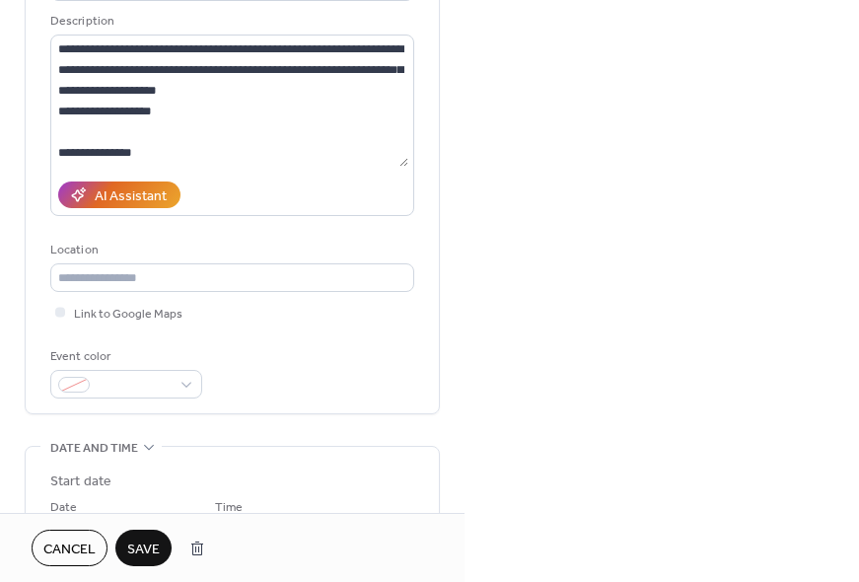  What do you see at coordinates (63, 507) in the screenshot?
I see `span: Date` at bounding box center [63, 507].